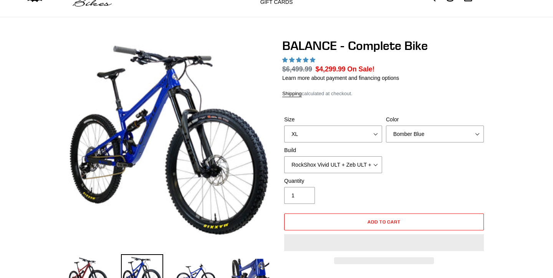 This screenshot has width=553, height=278. Describe the element at coordinates (297, 69) in the screenshot. I see `s: $6,499.99` at that location.